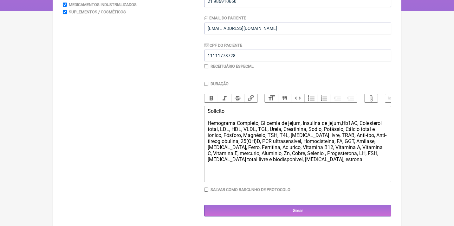 The width and height of the screenshot is (454, 226). I want to click on button: Heading, so click(272, 98).